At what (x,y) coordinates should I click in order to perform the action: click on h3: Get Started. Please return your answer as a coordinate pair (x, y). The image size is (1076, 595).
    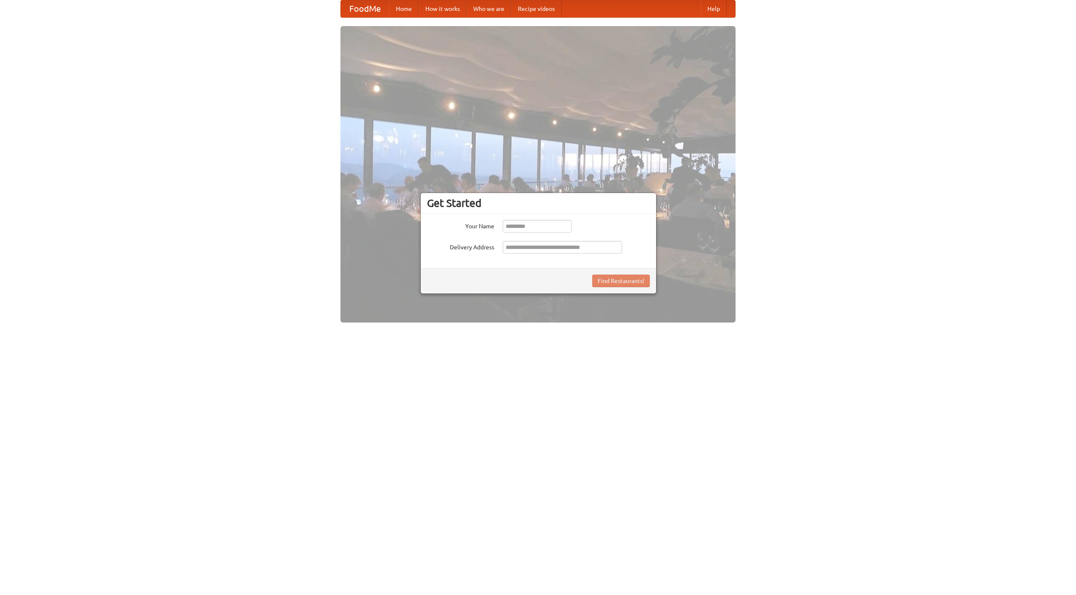
    Looking at the image, I should click on (538, 203).